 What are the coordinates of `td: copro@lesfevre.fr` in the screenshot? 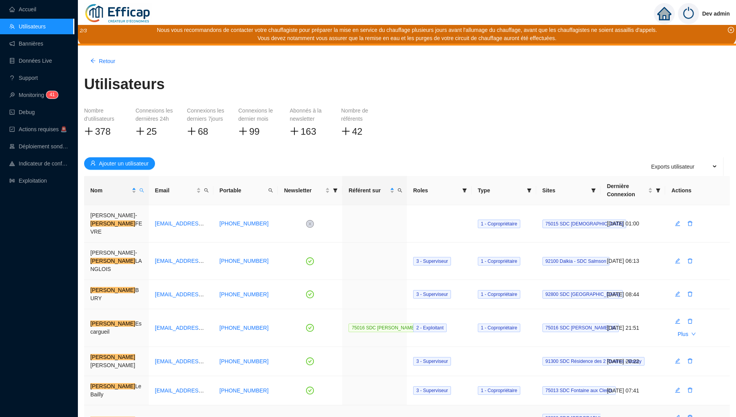 It's located at (181, 224).